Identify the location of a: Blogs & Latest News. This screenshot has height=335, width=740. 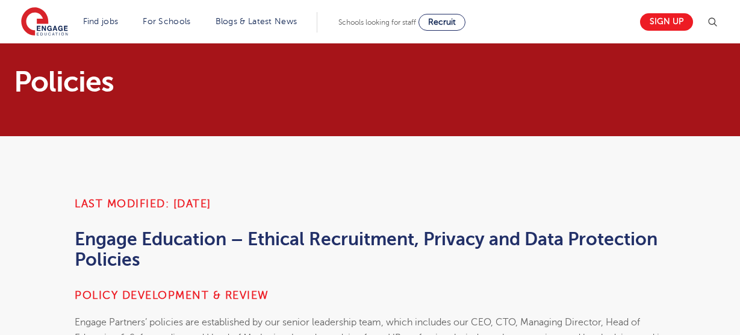
(256, 21).